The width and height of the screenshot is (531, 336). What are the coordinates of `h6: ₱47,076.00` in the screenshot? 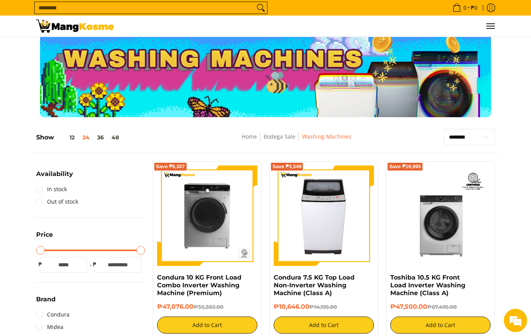 It's located at (207, 306).